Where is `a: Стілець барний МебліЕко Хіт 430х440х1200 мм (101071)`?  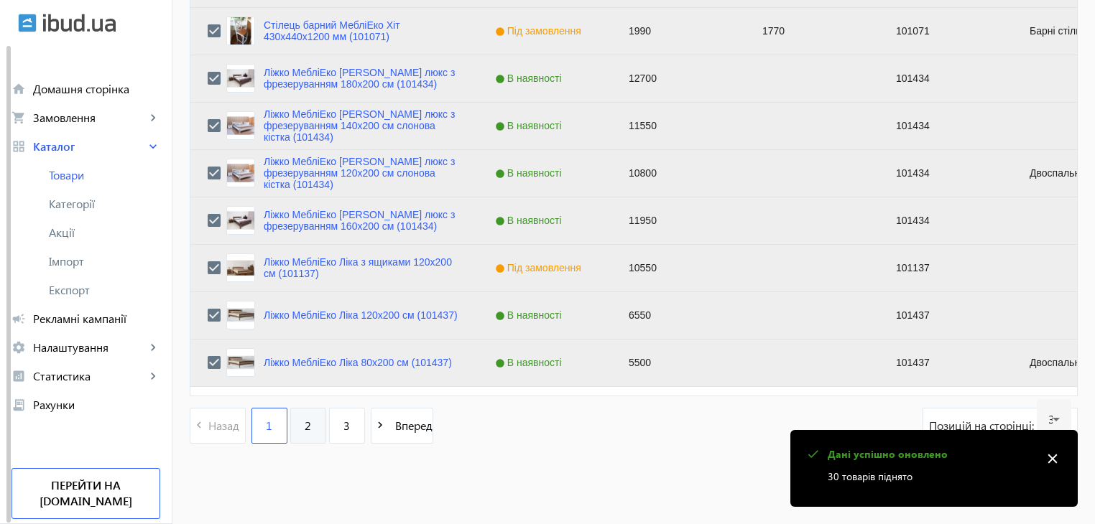 a: Стілець барний МебліЕко Хіт 430х440х1200 мм (101071) is located at coordinates (362, 31).